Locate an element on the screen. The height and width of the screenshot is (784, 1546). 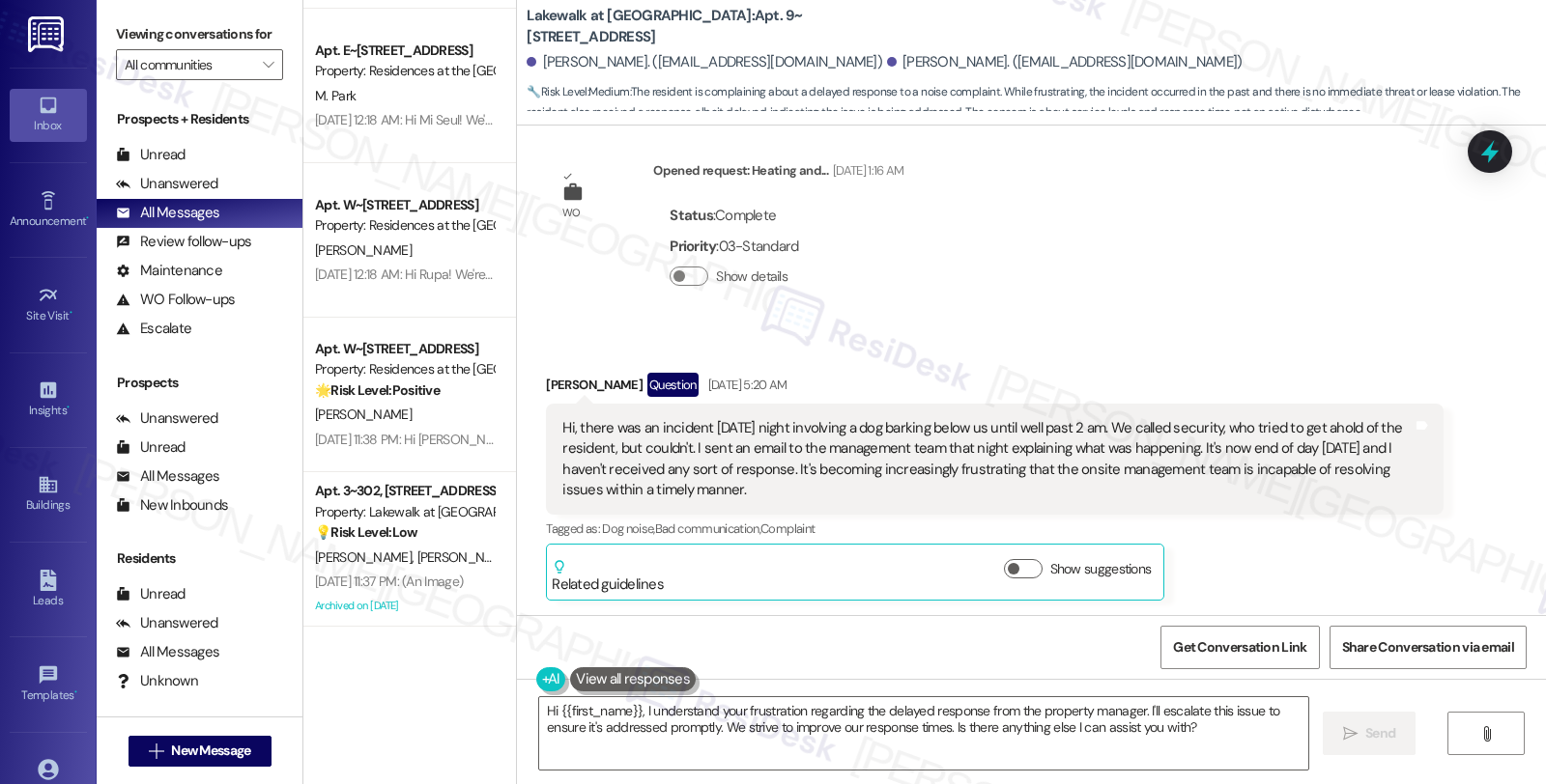
div: Tagged as: is located at coordinates (995, 528).